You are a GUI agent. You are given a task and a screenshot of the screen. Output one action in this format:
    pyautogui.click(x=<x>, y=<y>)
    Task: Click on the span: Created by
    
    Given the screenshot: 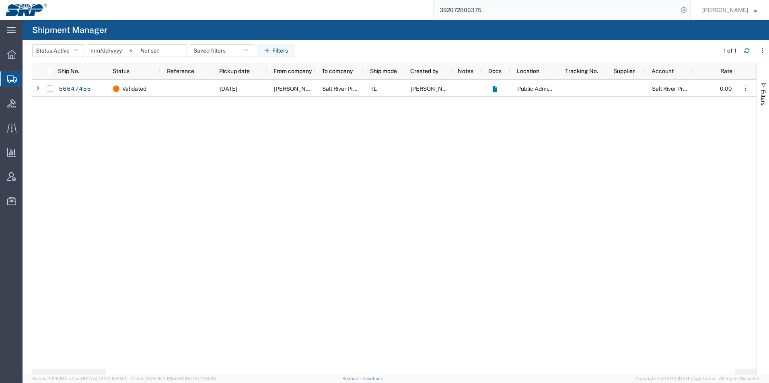 What is the action you would take?
    pyautogui.click(x=424, y=71)
    